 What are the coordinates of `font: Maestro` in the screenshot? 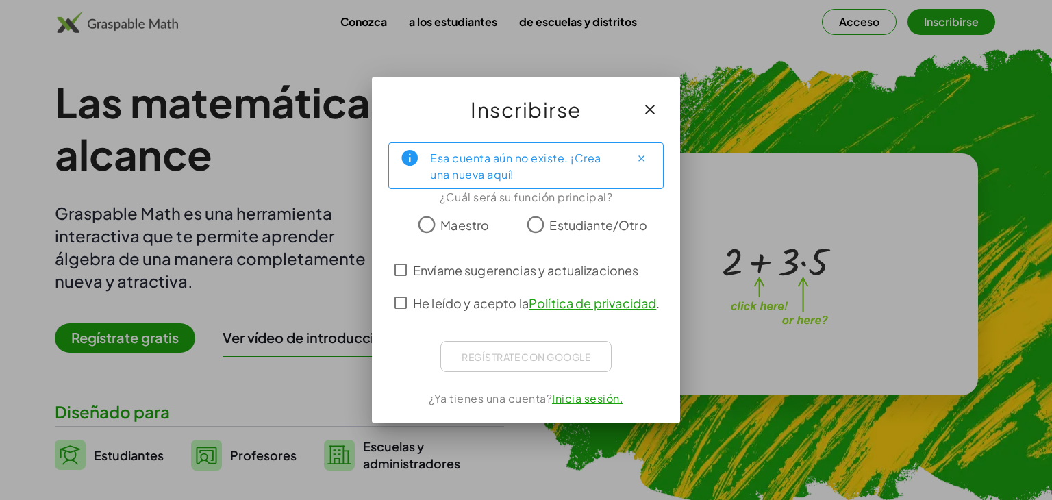 It's located at (464, 225).